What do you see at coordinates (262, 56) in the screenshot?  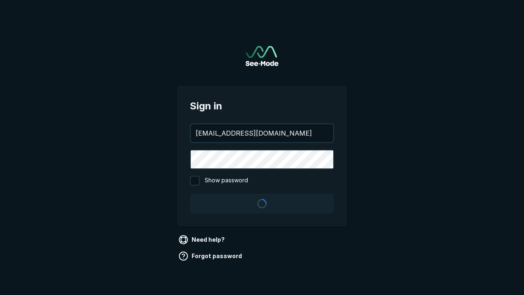 I see `img: See-Mode Logo` at bounding box center [262, 56].